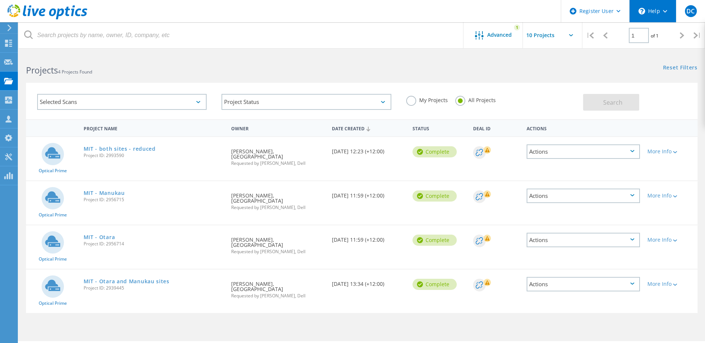 The width and height of the screenshot is (705, 343). I want to click on span: Project ID: 2956715, so click(154, 200).